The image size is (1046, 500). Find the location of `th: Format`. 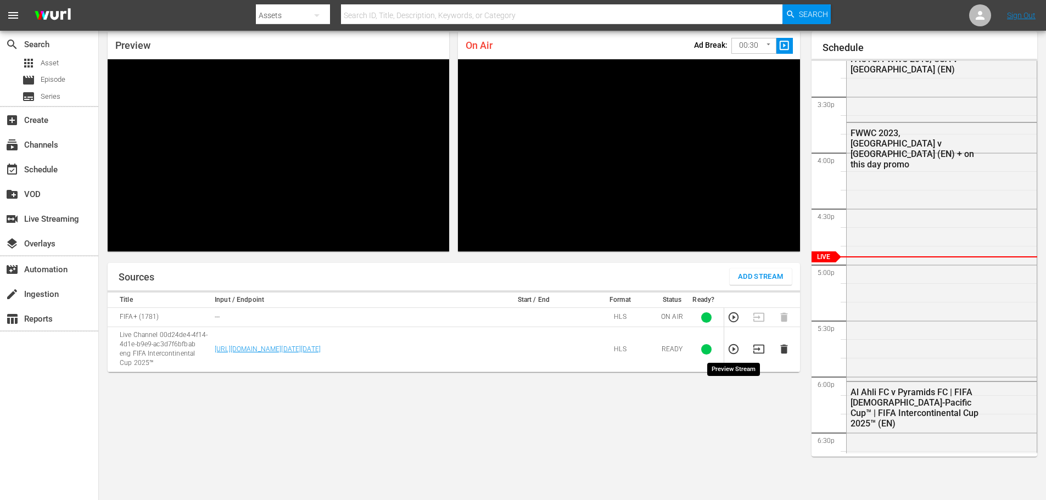

th: Format is located at coordinates (620, 300).